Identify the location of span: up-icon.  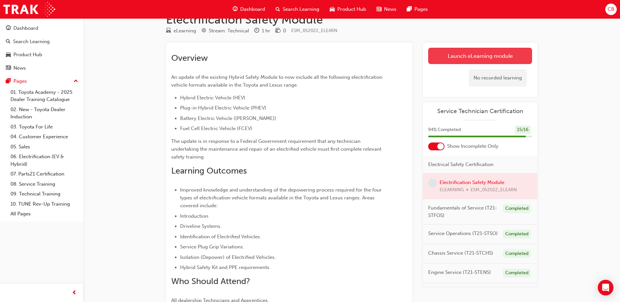
(76, 81).